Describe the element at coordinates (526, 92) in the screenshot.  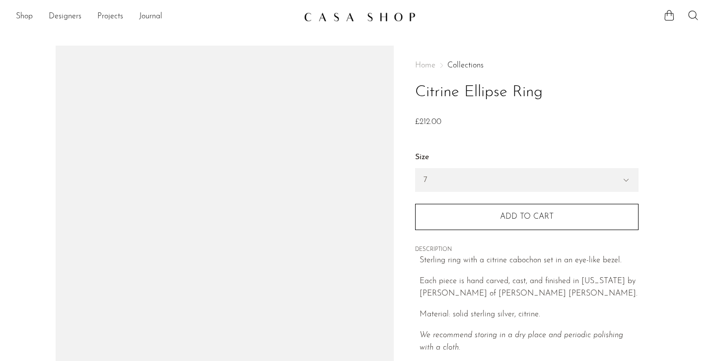
I see `h1: Citrine Ellipse Ring` at that location.